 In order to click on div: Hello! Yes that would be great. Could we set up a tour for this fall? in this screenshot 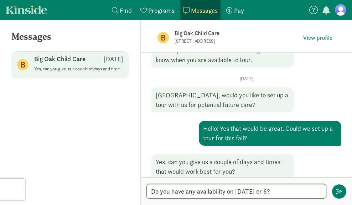, I will do `click(270, 134)`.